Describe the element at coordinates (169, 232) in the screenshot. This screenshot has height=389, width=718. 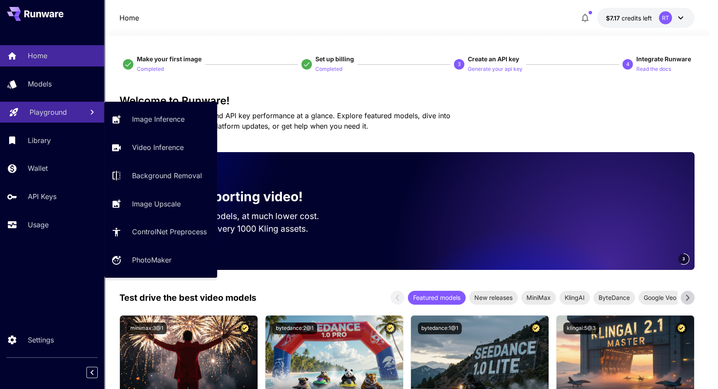
I see `p: ControlNet Preprocess` at that location.